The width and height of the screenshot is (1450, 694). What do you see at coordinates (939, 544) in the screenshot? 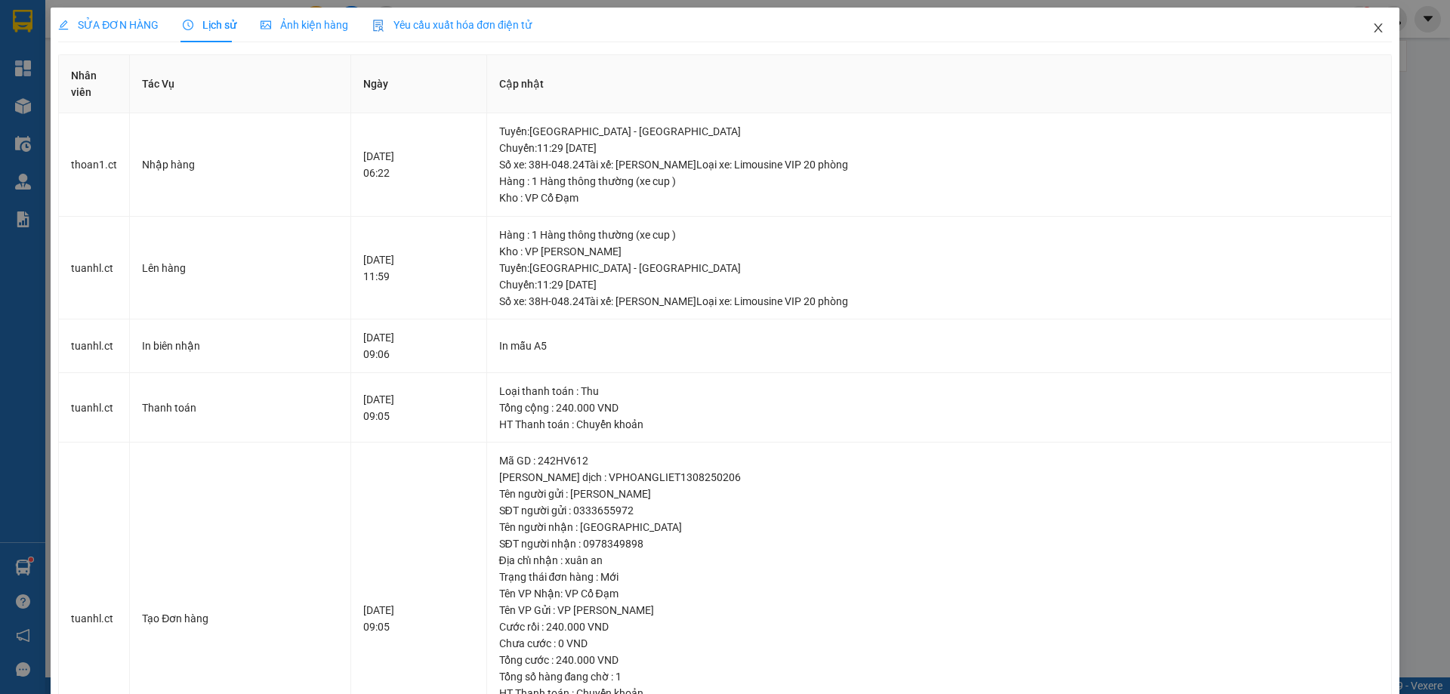
I see `div: SĐT người nhận : 0978349898` at bounding box center [939, 544].